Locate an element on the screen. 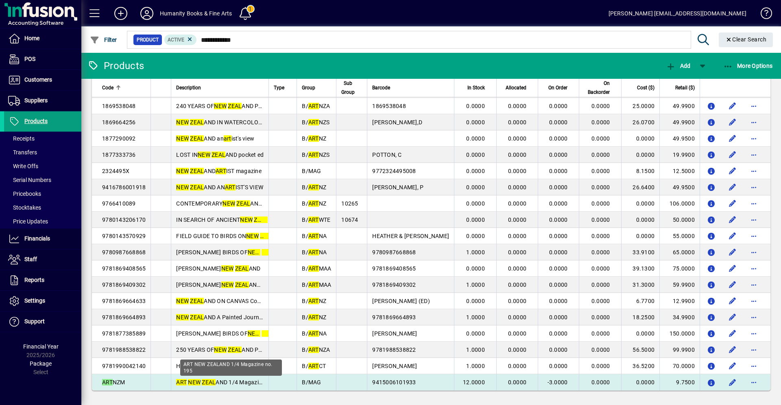 This screenshot has width=781, height=405. span: Code is located at coordinates (108, 88).